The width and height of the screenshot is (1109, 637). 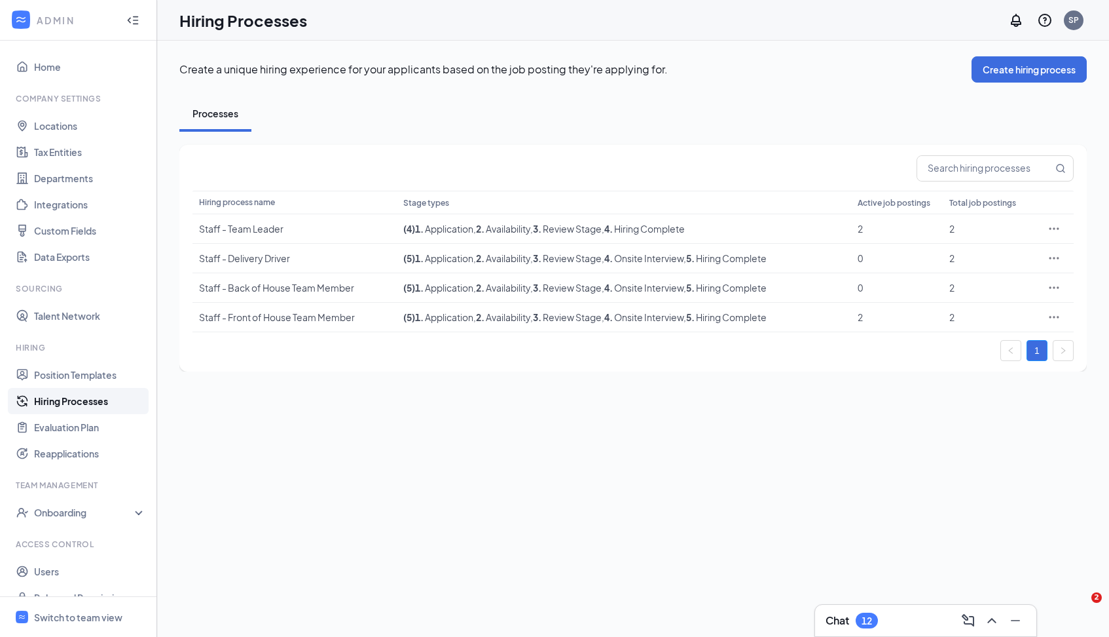 What do you see at coordinates (1016, 620) in the screenshot?
I see `svg: Minimize` at bounding box center [1016, 620].